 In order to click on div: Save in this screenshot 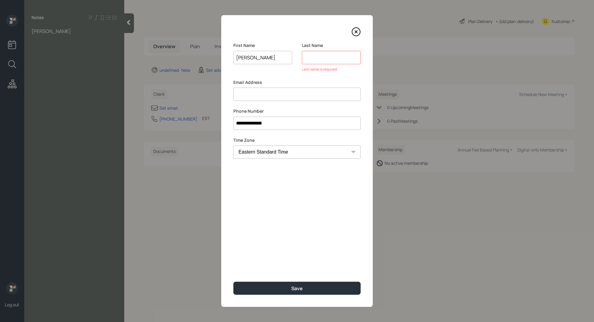, I will do `click(297, 289)`.